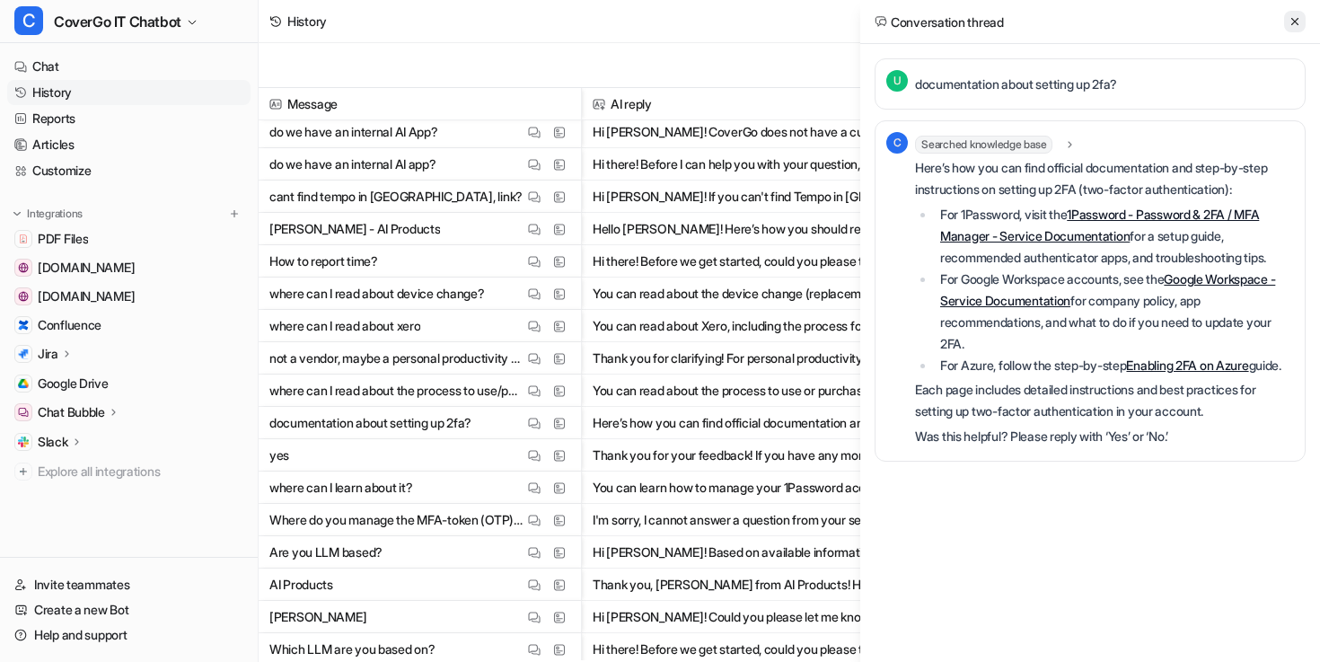 The height and width of the screenshot is (662, 1320). Describe the element at coordinates (354, 132) in the screenshot. I see `p: do we have an internal AI App?` at that location.